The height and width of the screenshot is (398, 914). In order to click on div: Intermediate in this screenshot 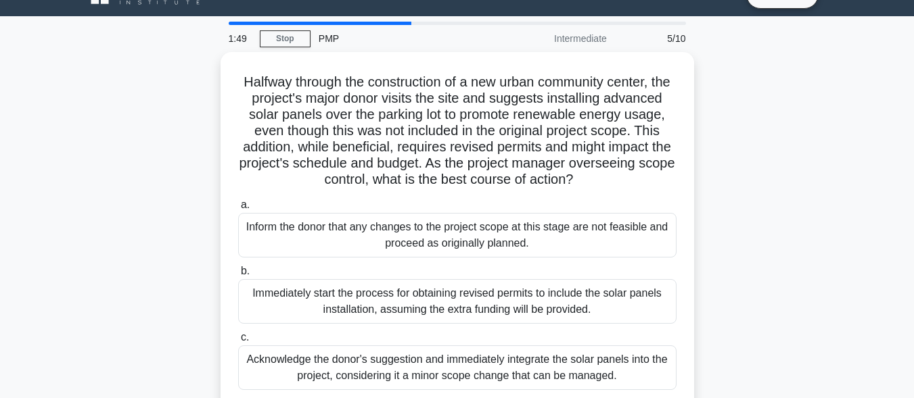, I will do `click(555, 39)`.